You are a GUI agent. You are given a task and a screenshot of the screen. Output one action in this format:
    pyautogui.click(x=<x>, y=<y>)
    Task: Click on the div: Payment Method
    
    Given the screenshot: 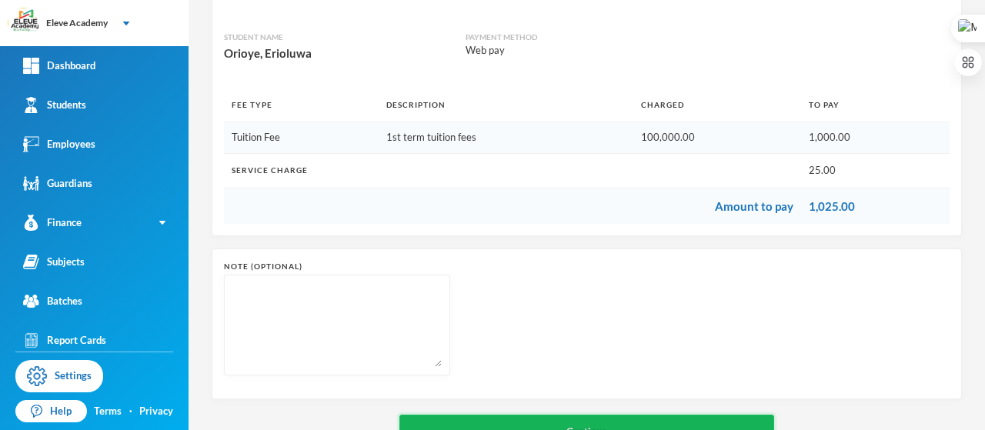 What is the action you would take?
    pyautogui.click(x=556, y=37)
    